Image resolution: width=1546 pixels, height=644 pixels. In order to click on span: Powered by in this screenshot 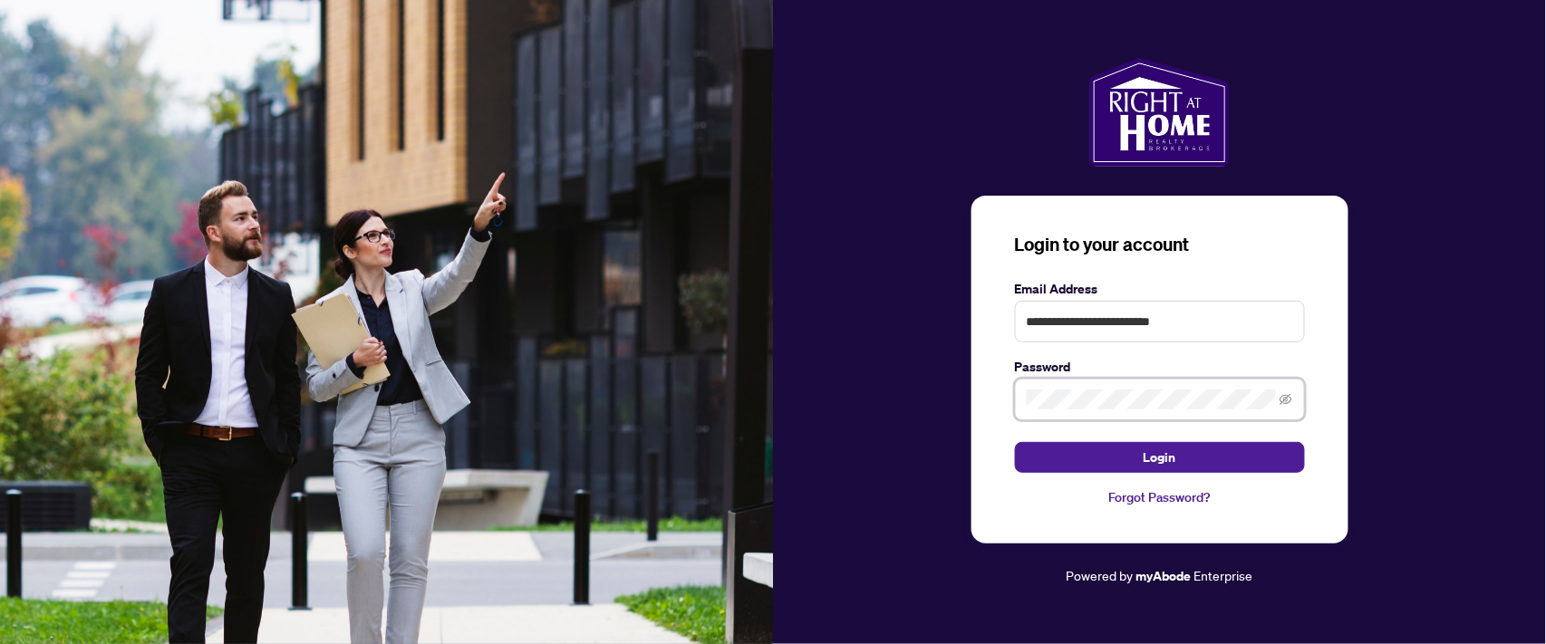, I will do `click(1100, 575)`.